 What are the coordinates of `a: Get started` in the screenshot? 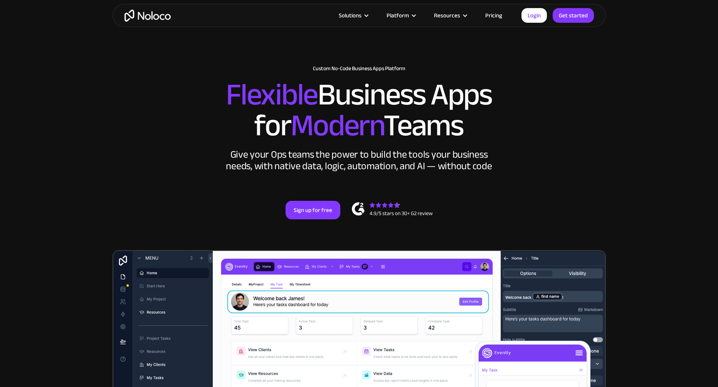 It's located at (573, 15).